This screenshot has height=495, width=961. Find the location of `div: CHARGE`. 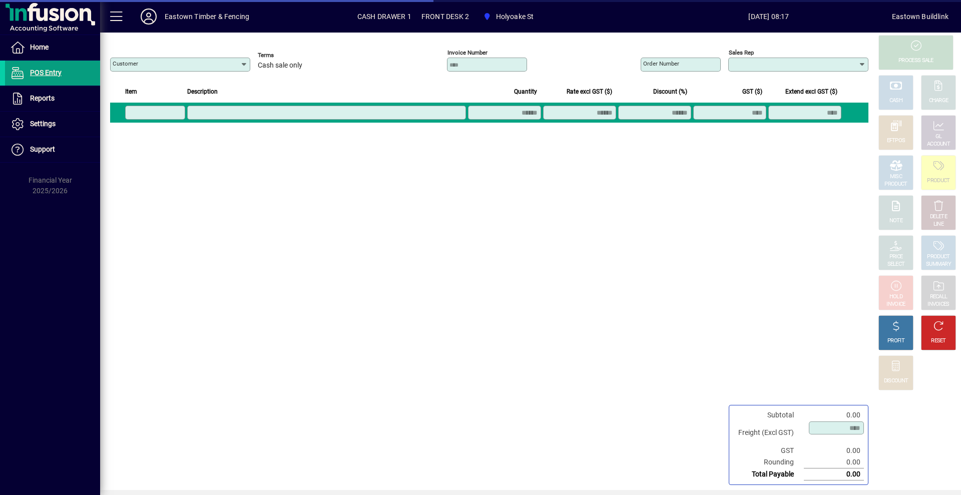

div: CHARGE is located at coordinates (939, 101).